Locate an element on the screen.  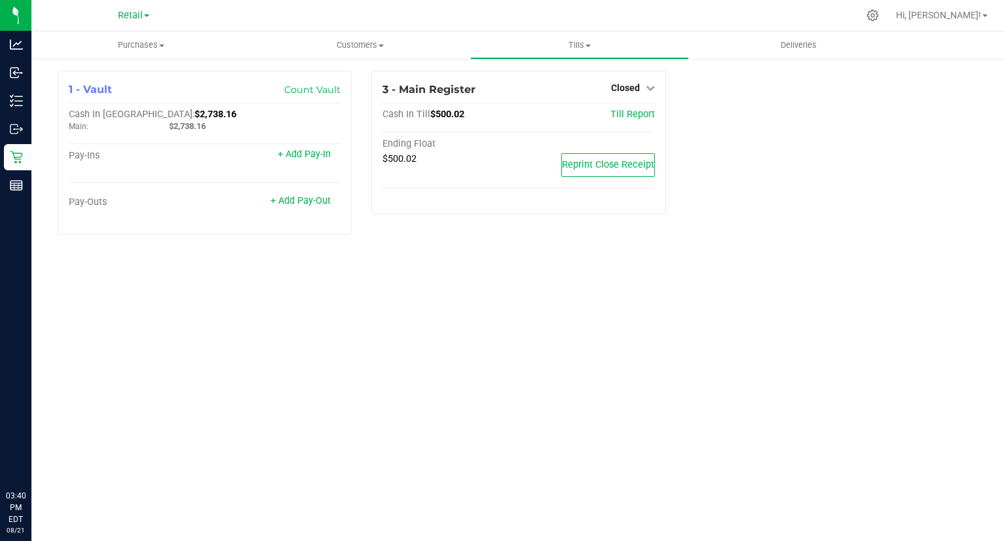
div: Manage settings is located at coordinates (873, 15).